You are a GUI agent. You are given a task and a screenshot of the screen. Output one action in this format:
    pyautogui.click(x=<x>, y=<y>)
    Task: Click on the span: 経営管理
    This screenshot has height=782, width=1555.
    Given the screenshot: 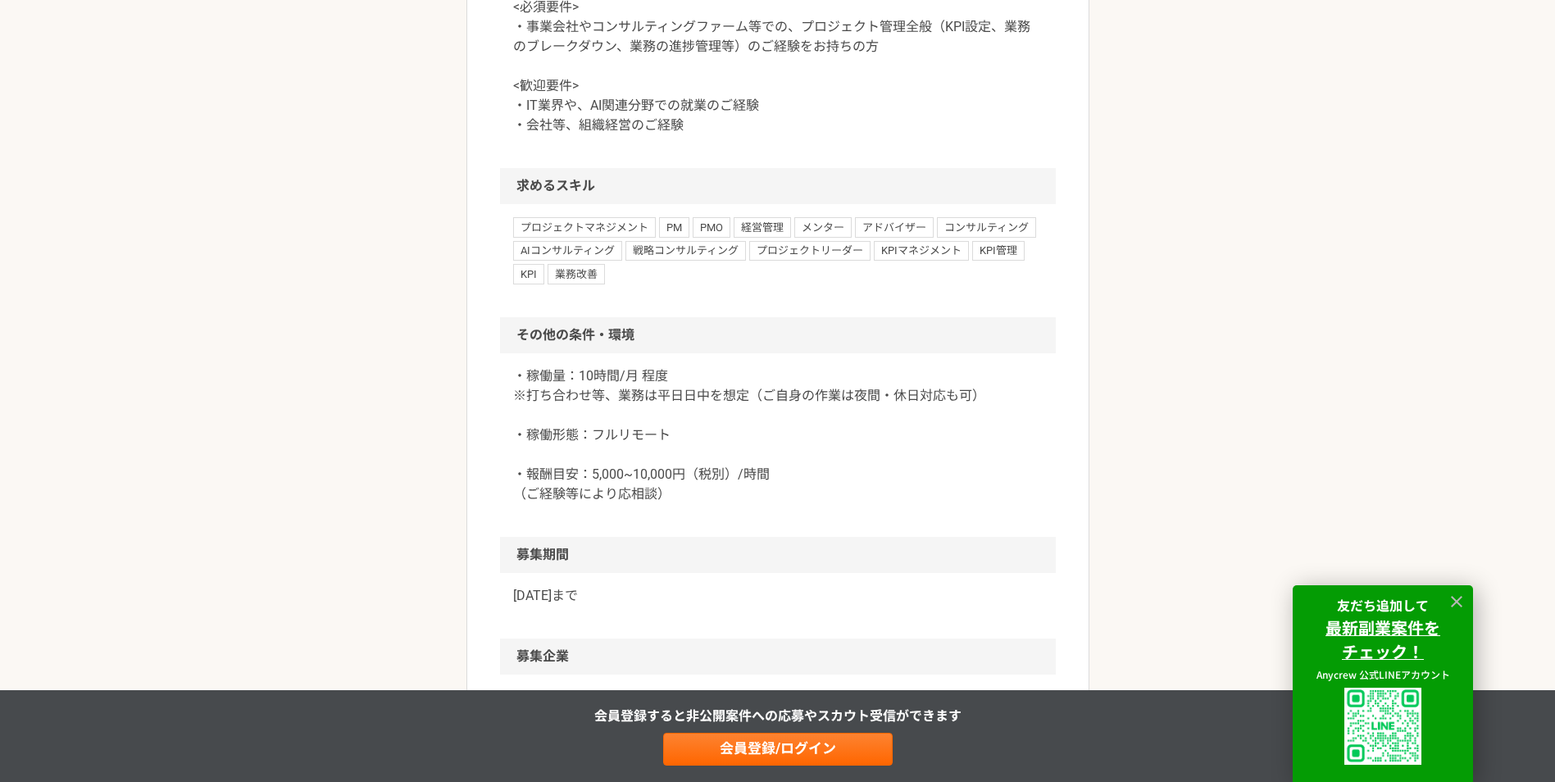 What is the action you would take?
    pyautogui.click(x=762, y=227)
    